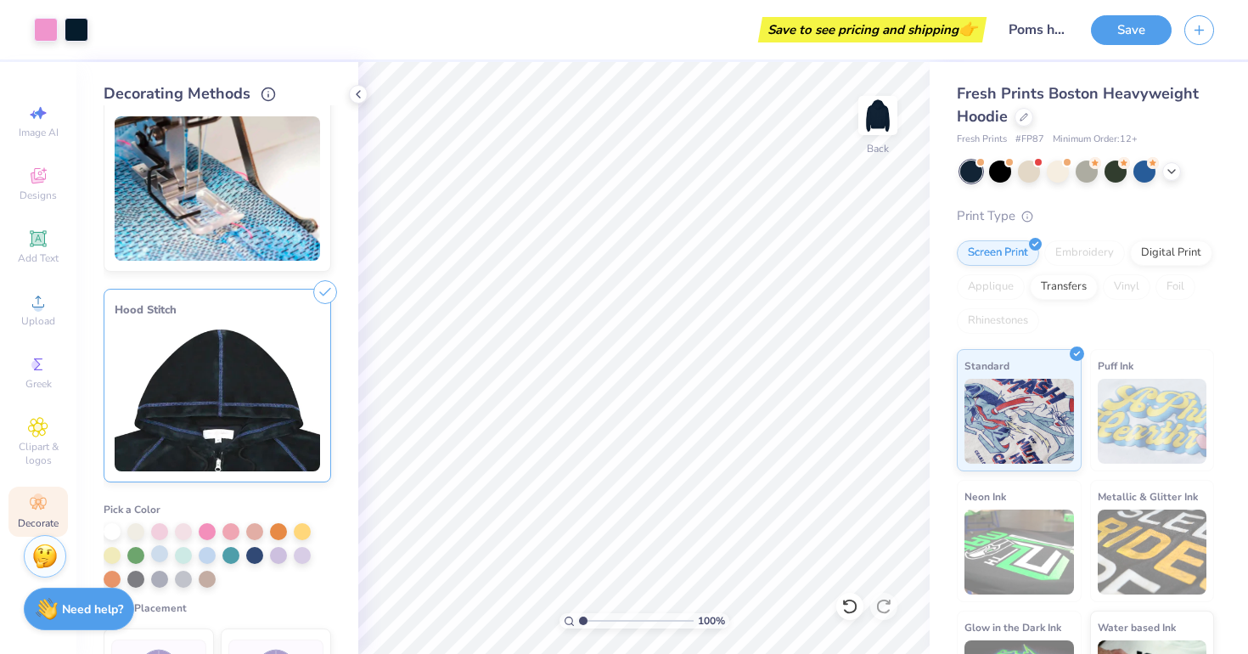 The width and height of the screenshot is (1248, 654). What do you see at coordinates (1019, 421) in the screenshot?
I see `img: Standard` at bounding box center [1019, 421].